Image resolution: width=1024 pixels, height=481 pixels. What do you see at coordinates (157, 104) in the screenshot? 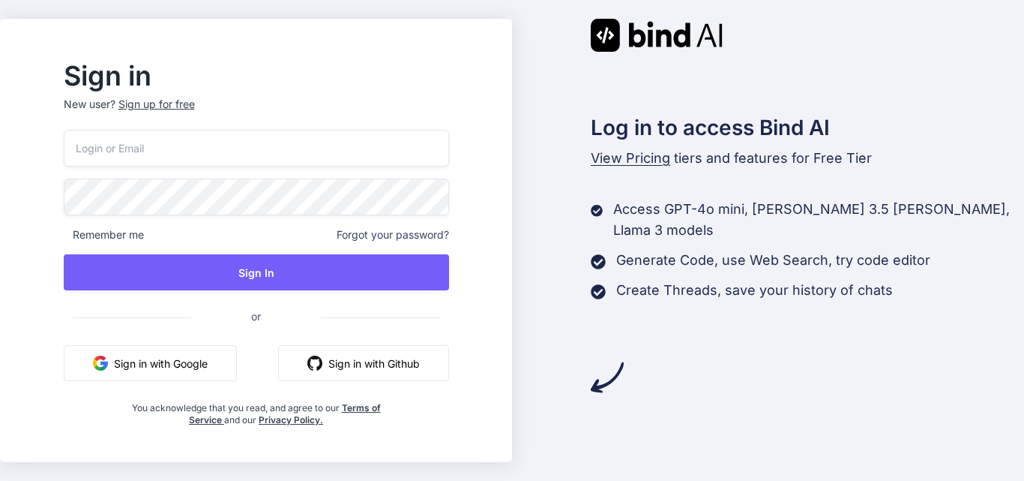
I see `div: Sign up for free` at bounding box center [157, 104].